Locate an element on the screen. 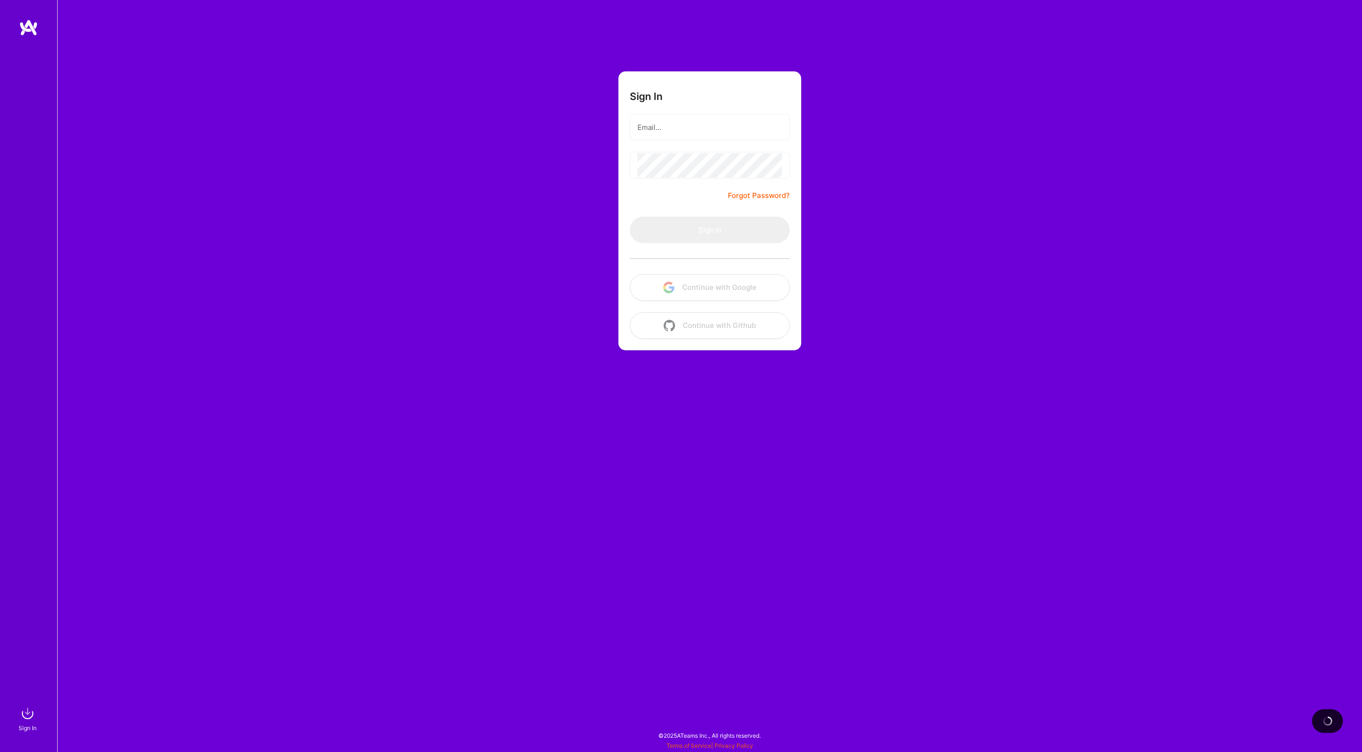 The width and height of the screenshot is (1362, 752). img: loading is located at coordinates (1328, 721).